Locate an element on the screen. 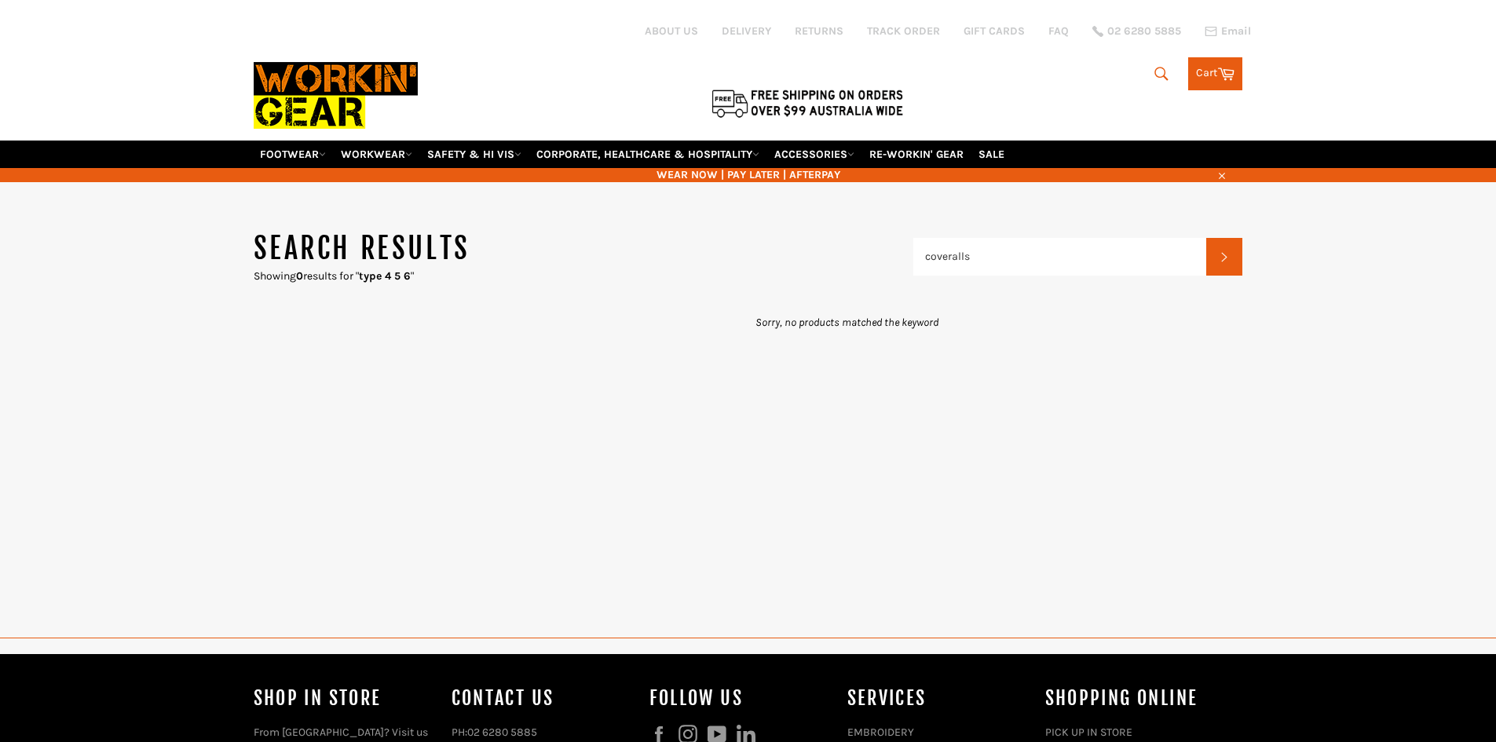 The height and width of the screenshot is (742, 1496). a: CORPORATE, HEALTHCARE & HOSPITALITY is located at coordinates (648, 154).